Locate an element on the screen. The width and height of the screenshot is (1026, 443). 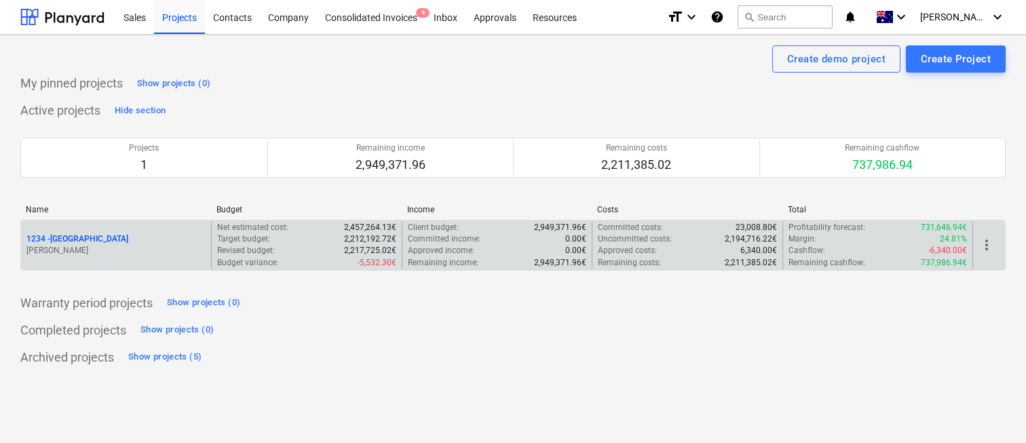
div: Name is located at coordinates (115, 210).